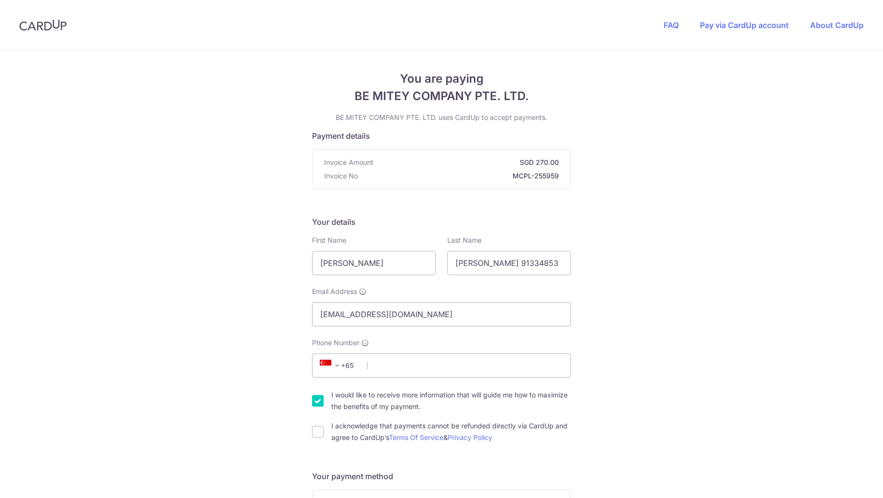 The width and height of the screenshot is (883, 498). What do you see at coordinates (416, 437) in the screenshot?
I see `a: Terms Of Service` at bounding box center [416, 437].